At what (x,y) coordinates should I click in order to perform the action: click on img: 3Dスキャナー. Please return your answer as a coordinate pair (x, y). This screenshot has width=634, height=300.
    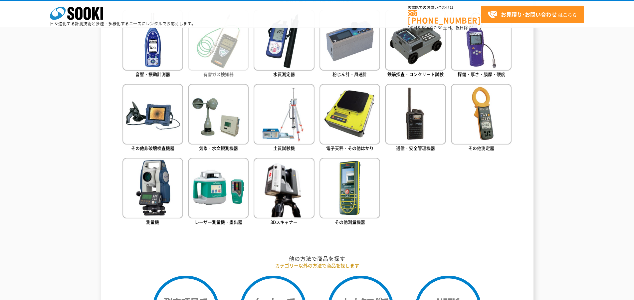
    Looking at the image, I should click on (284, 188).